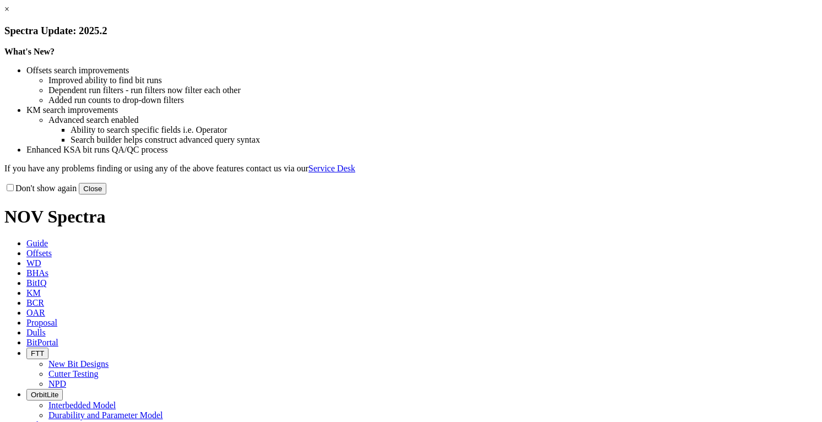 This screenshot has width=822, height=422. What do you see at coordinates (422, 71) in the screenshot?
I see `li: Offsets search improvements` at bounding box center [422, 71].